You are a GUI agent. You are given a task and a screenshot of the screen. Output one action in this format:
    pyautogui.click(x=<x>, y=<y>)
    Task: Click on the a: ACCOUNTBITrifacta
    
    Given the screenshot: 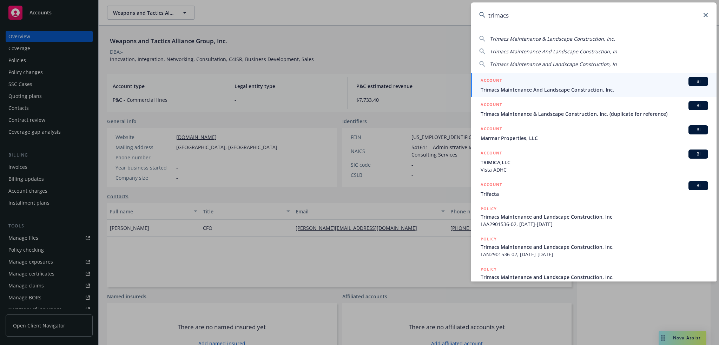 What is the action you would take?
    pyautogui.click(x=594, y=189)
    